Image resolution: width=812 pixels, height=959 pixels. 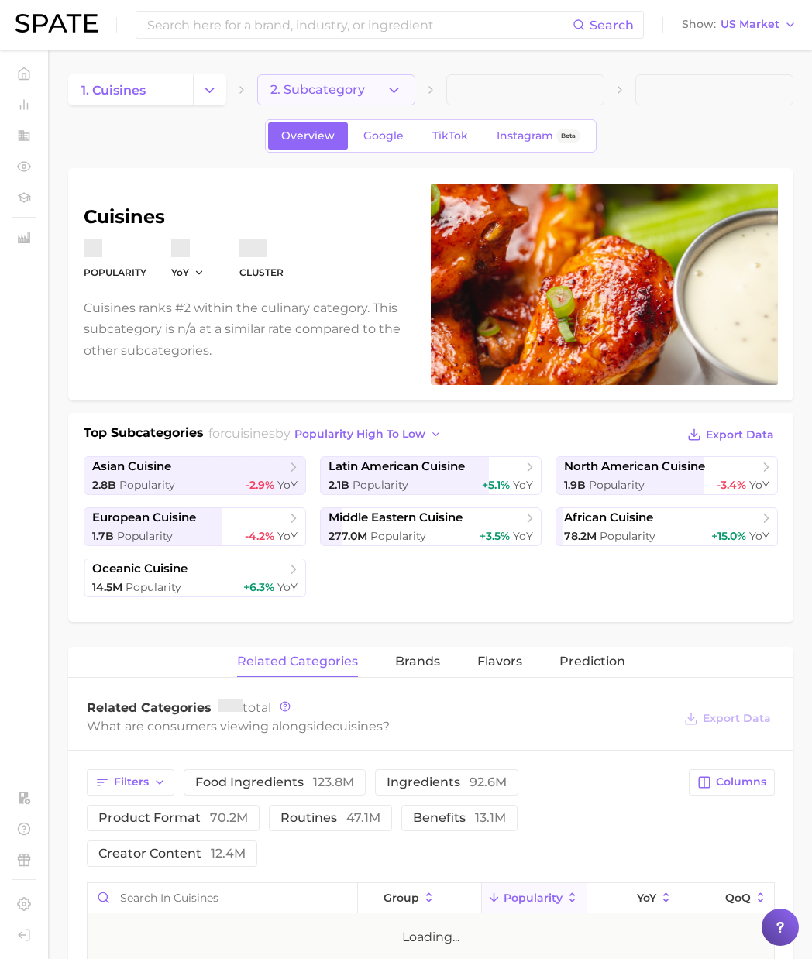 I want to click on span: Instagram, so click(x=524, y=136).